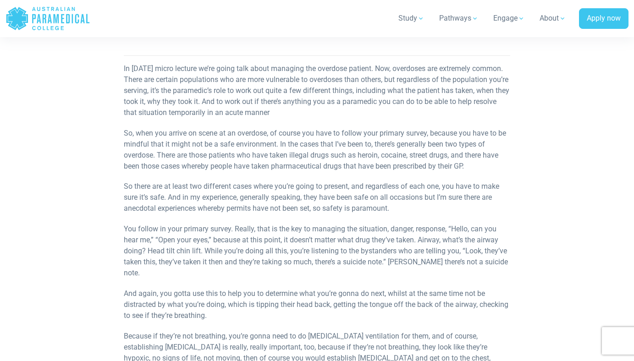 Image resolution: width=634 pixels, height=361 pixels. What do you see at coordinates (317, 198) in the screenshot?
I see `p: So there are at least two different cases where you’re going to present, and regardless of each o...` at bounding box center [317, 198].